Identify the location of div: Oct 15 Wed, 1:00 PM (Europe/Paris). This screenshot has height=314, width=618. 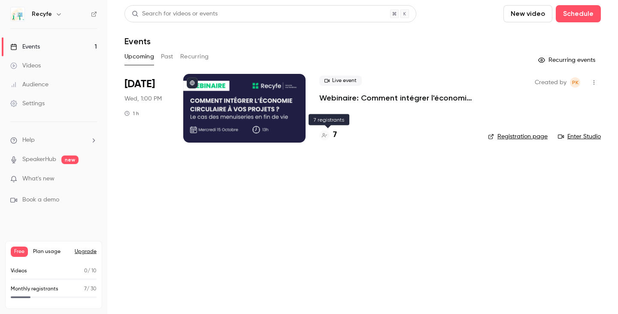
(147, 108).